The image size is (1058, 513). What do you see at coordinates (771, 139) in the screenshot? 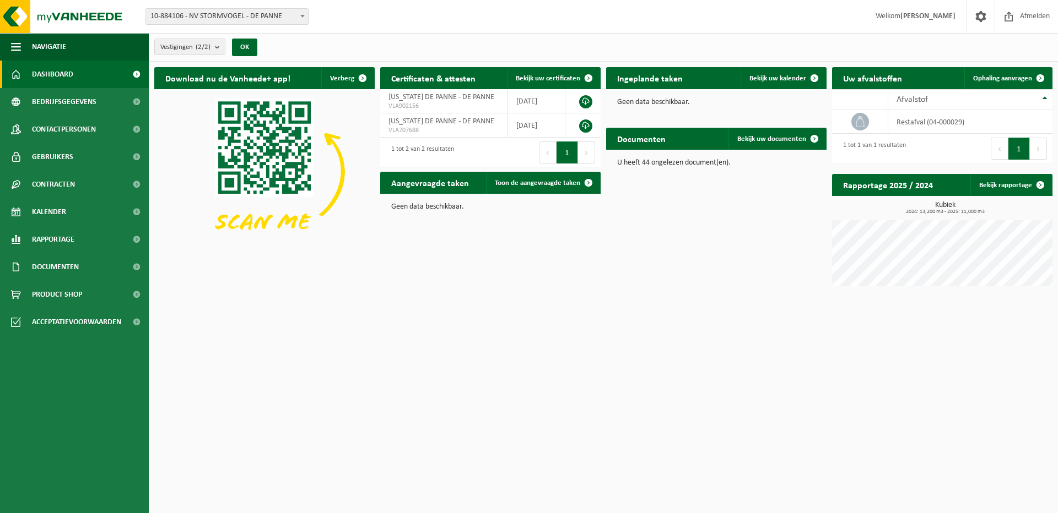
I see `span: Bekijk uw documenten` at bounding box center [771, 139].